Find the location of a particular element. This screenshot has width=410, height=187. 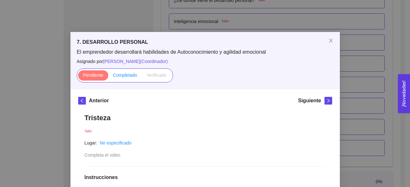

span: right is located at coordinates (328, 101).